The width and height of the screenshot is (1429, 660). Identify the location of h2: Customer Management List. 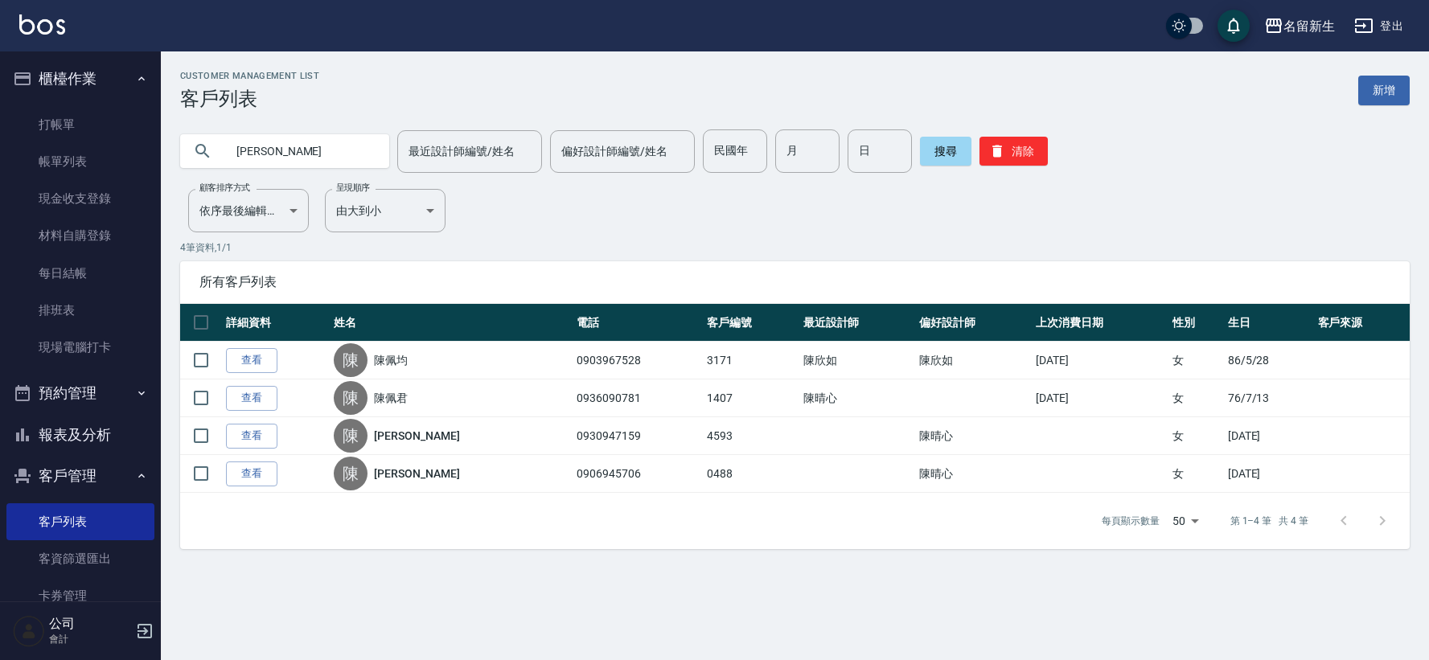
(249, 76).